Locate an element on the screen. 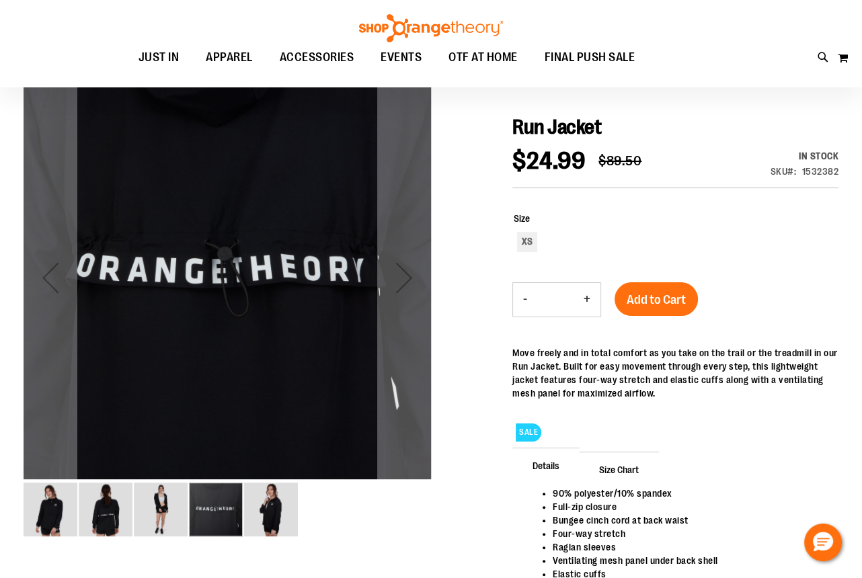 The height and width of the screenshot is (578, 862). li: 90% polyester/10% spandex is located at coordinates (688, 493).